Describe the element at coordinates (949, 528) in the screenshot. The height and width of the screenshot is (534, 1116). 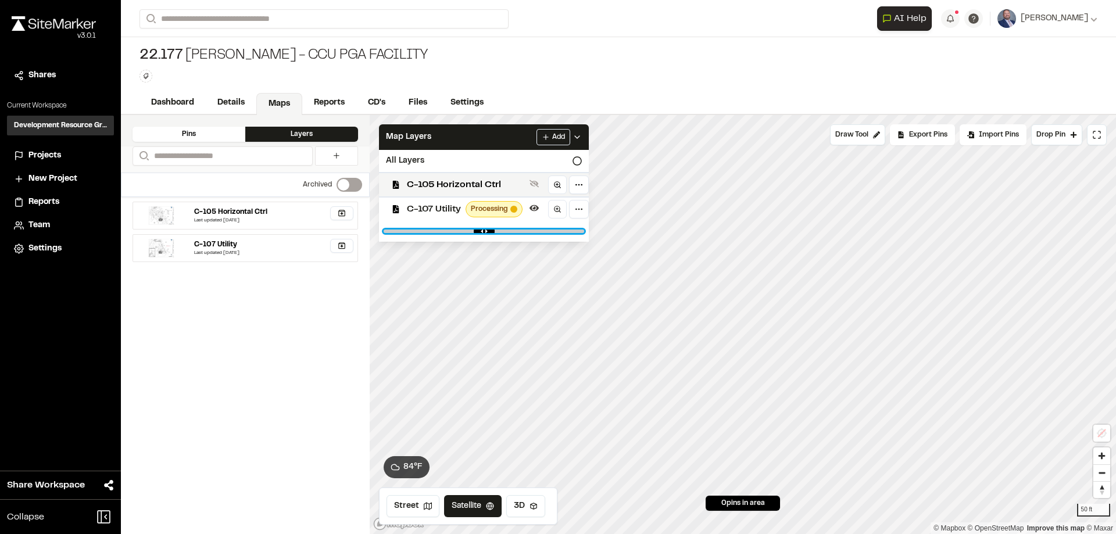
I see `a: Mapbox` at that location.